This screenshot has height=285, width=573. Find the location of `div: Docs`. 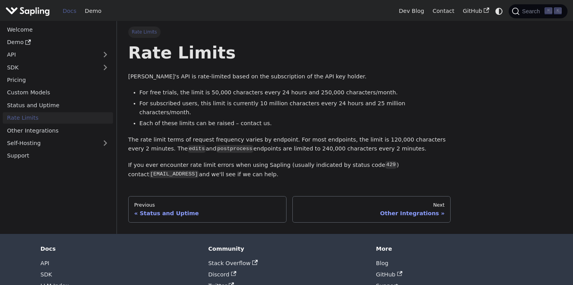

div: Docs is located at coordinates (119, 249).